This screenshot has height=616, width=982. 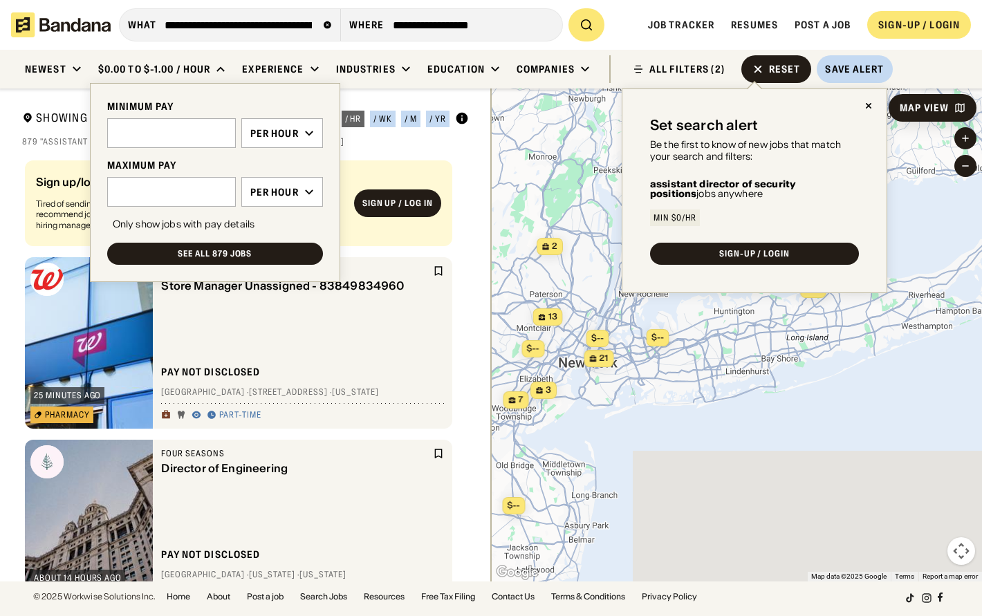 I want to click on div: See all 879 jobs, so click(x=214, y=254).